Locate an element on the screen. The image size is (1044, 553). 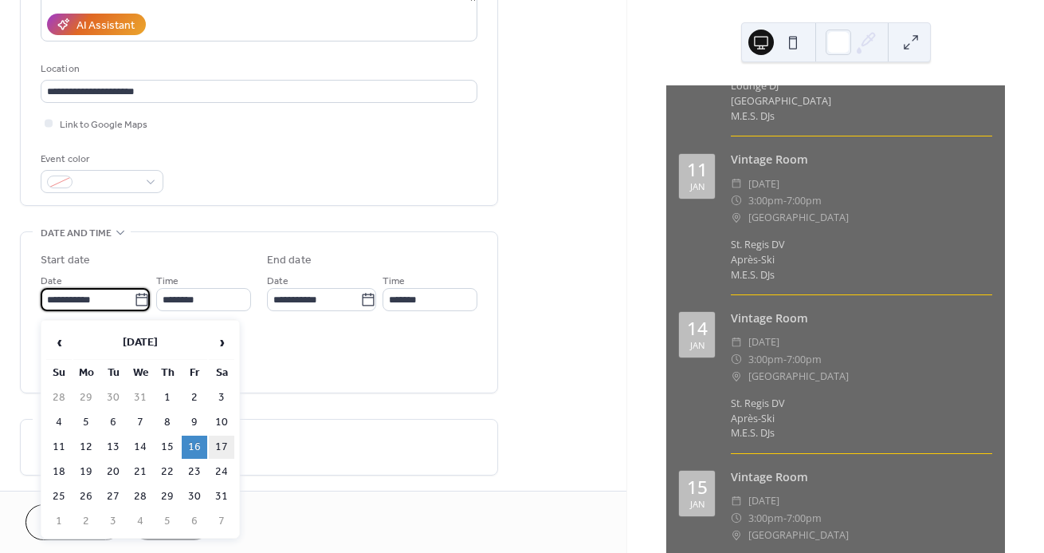
td: 9 is located at coordinates (195, 422).